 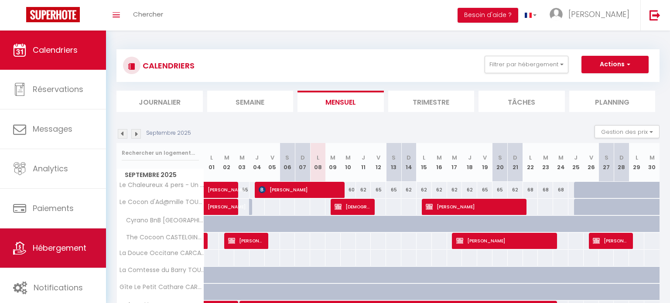 I want to click on li: Tâches, so click(x=522, y=101).